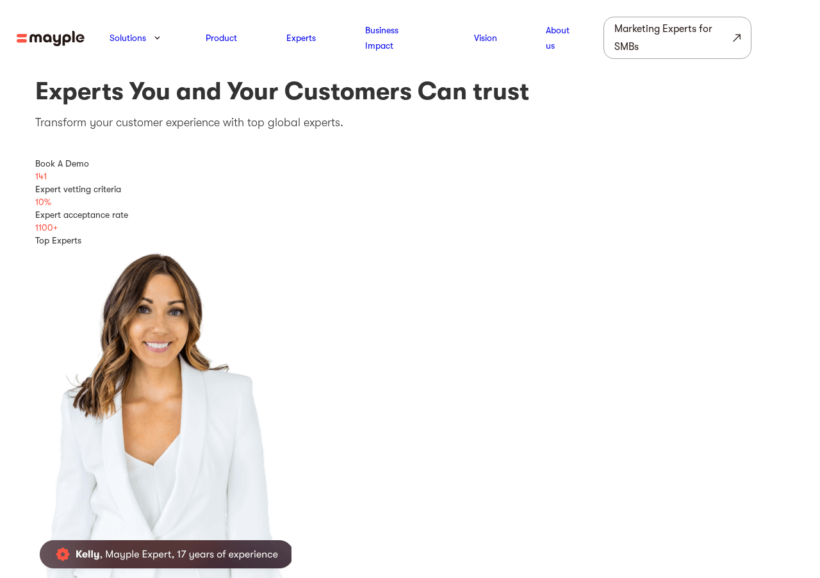 The image size is (820, 578). What do you see at coordinates (410, 163) in the screenshot?
I see `div: Book A Demo` at bounding box center [410, 163].